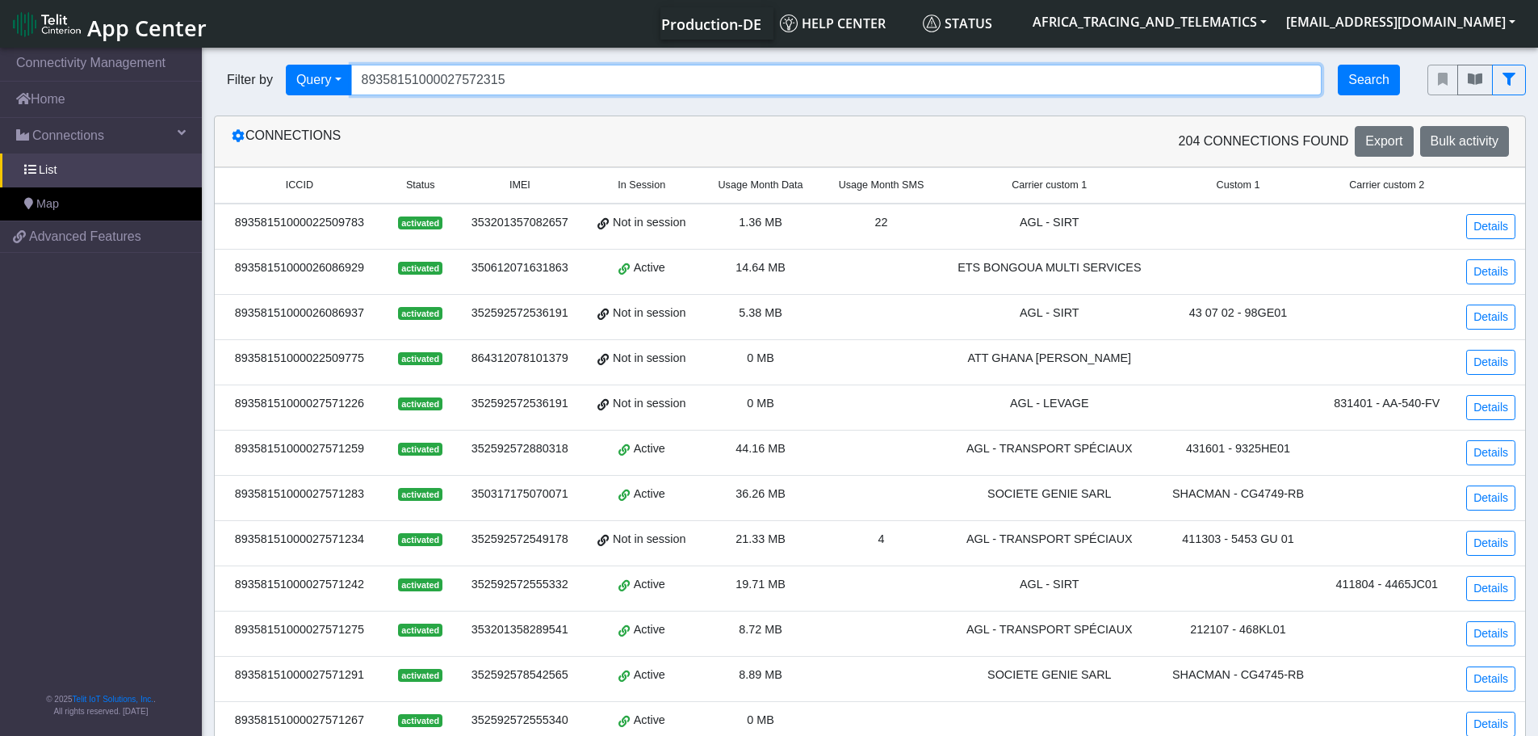 Image resolution: width=1538 pixels, height=736 pixels. I want to click on div: 352592572536191, so click(520, 313).